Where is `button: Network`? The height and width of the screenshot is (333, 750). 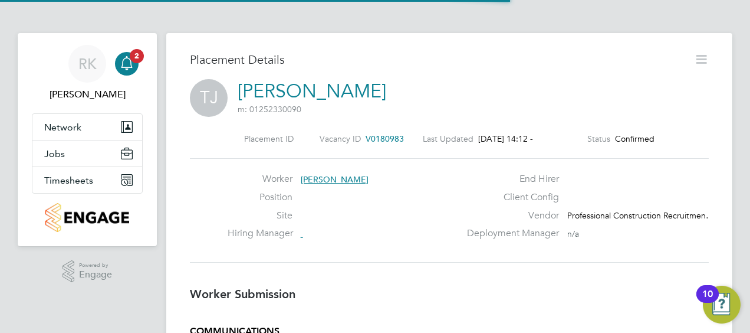 button: Network is located at coordinates (87, 127).